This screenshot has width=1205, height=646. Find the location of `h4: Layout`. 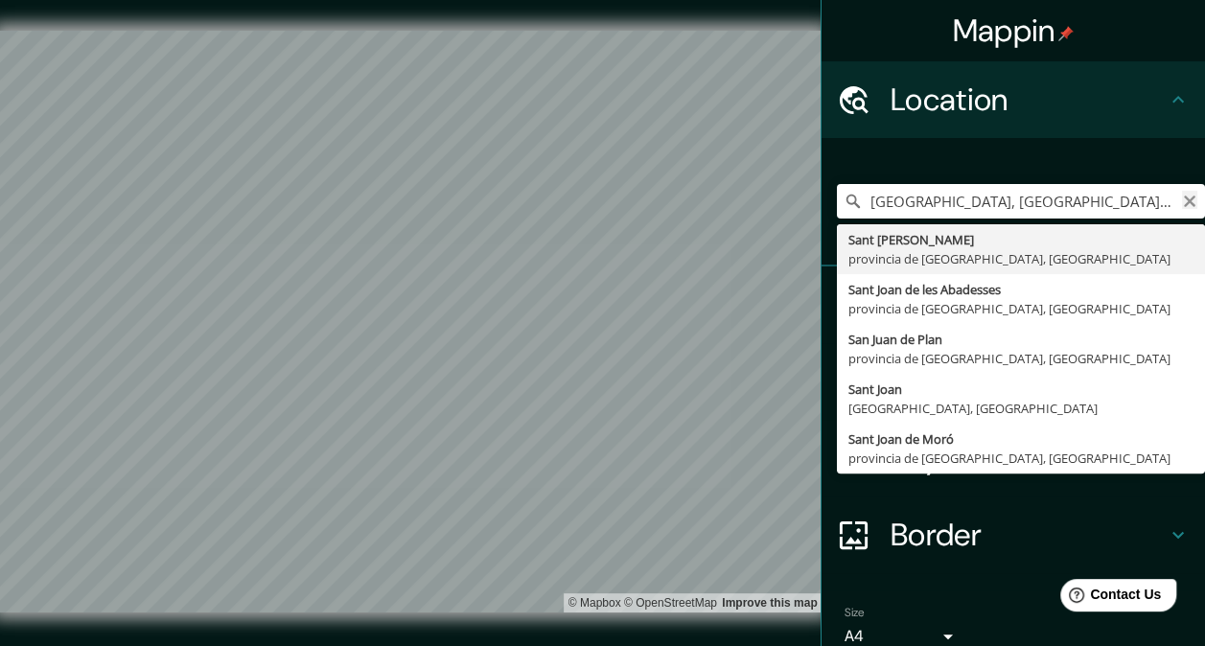

h4: Layout is located at coordinates (1029, 458).